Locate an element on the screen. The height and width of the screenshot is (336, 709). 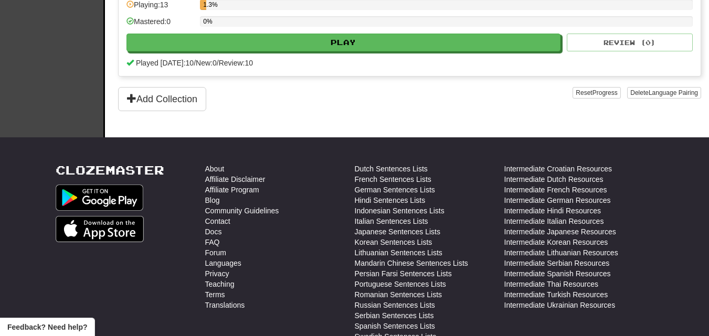
a: Intermediate Ukrainian Resources is located at coordinates (560, 305).